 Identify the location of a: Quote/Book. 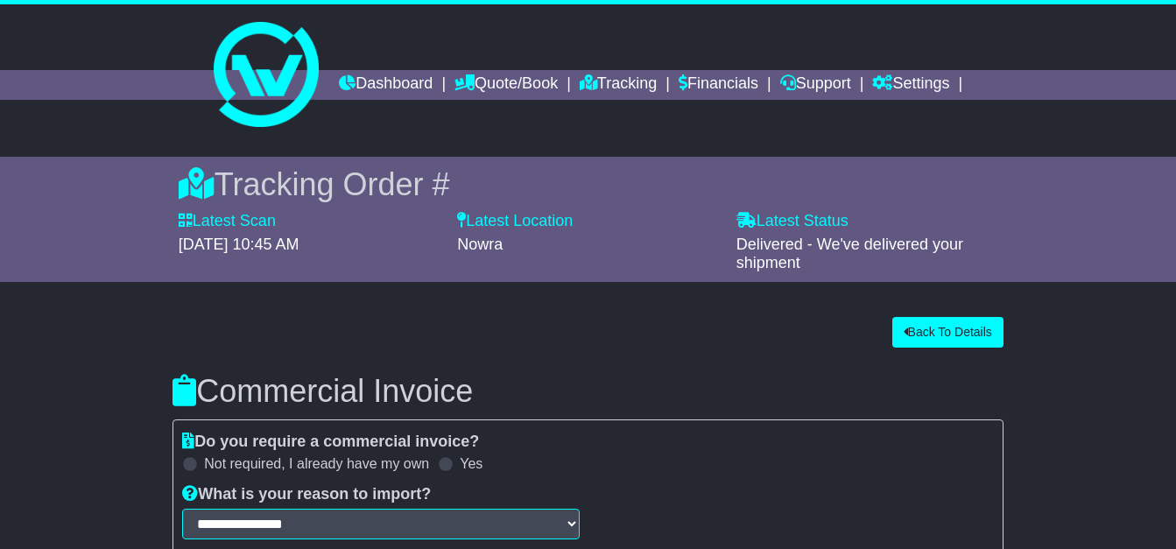
(506, 85).